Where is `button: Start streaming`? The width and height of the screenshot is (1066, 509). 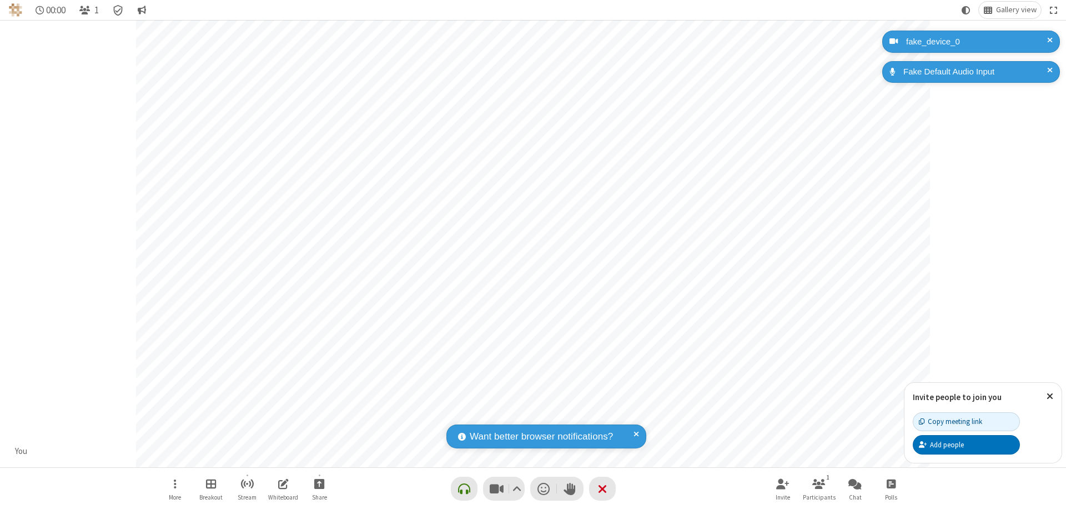 button: Start streaming is located at coordinates (247, 488).